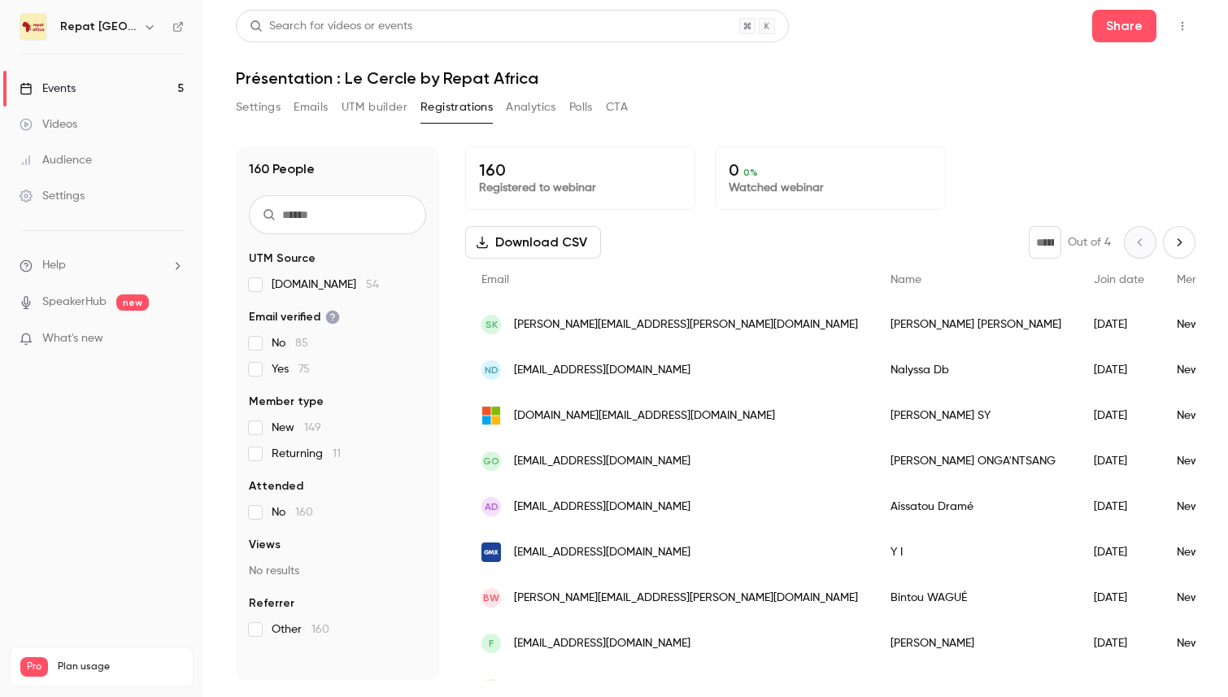 The width and height of the screenshot is (1228, 697). I want to click on li: help-dropdown-opener, so click(102, 265).